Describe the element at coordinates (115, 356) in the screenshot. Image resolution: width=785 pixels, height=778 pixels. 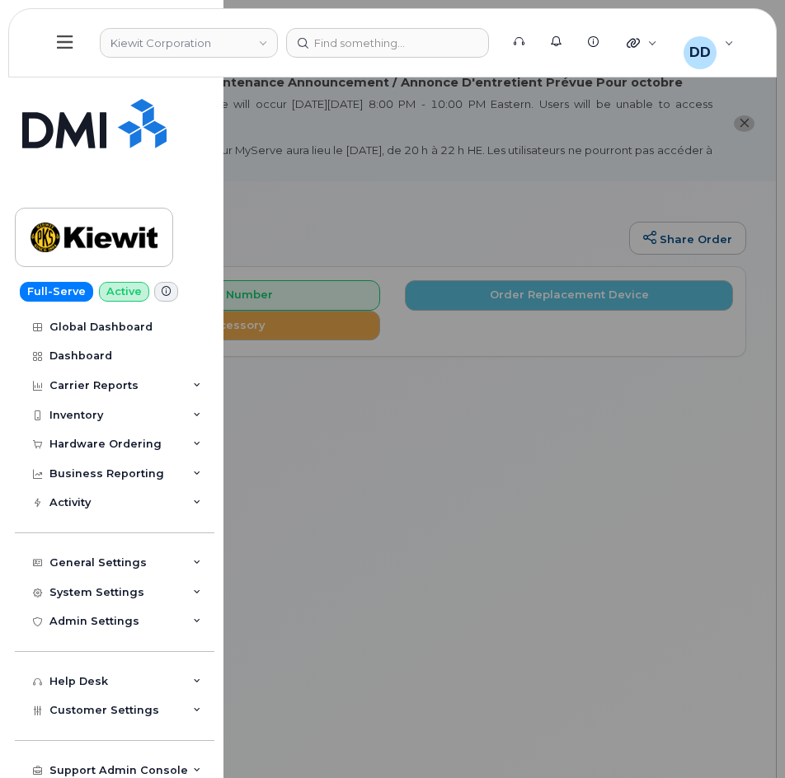
I see `a: Dashboard` at that location.